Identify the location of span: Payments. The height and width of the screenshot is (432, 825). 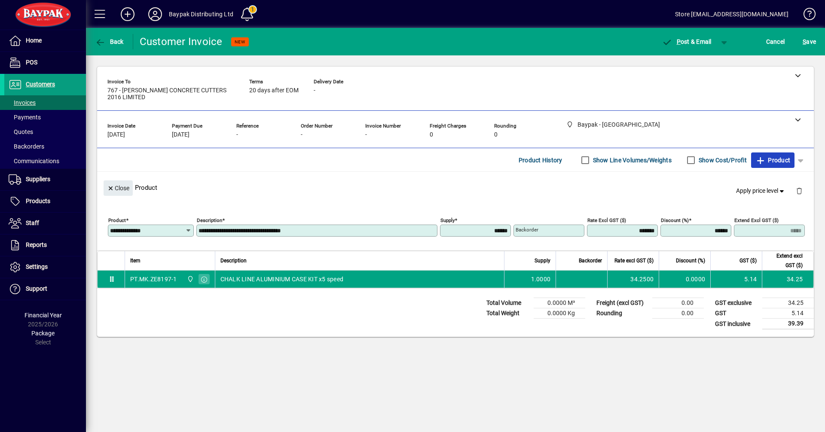
(24, 117).